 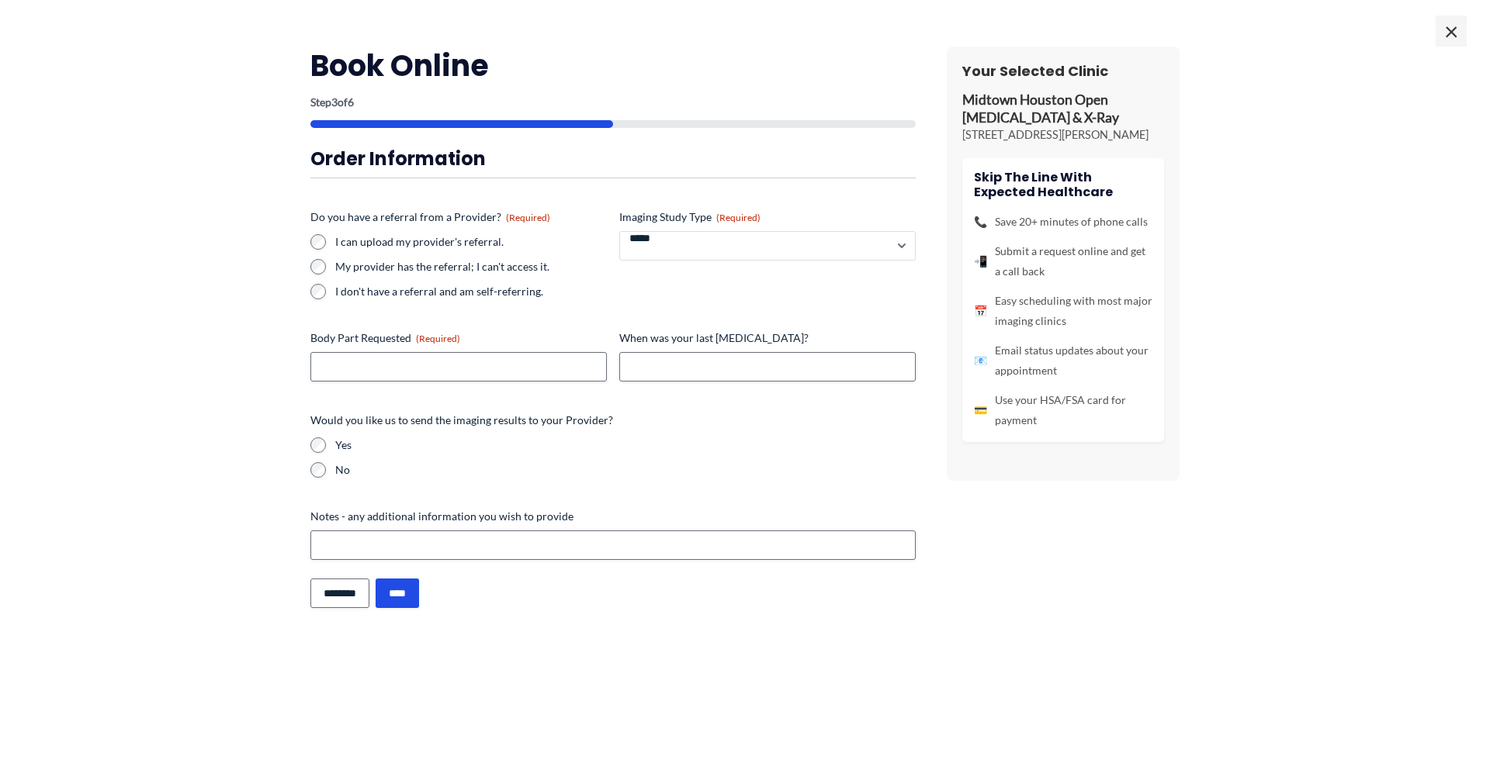 I want to click on label: Notes - any additional information you wish to provide, so click(x=613, y=517).